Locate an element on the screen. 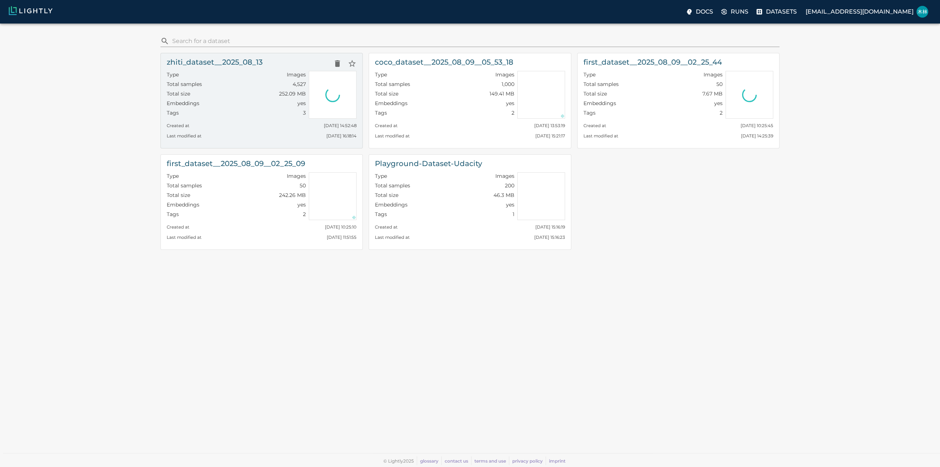 The image size is (940, 467). h6: Playground-Dataset-Udacity is located at coordinates (428, 163).